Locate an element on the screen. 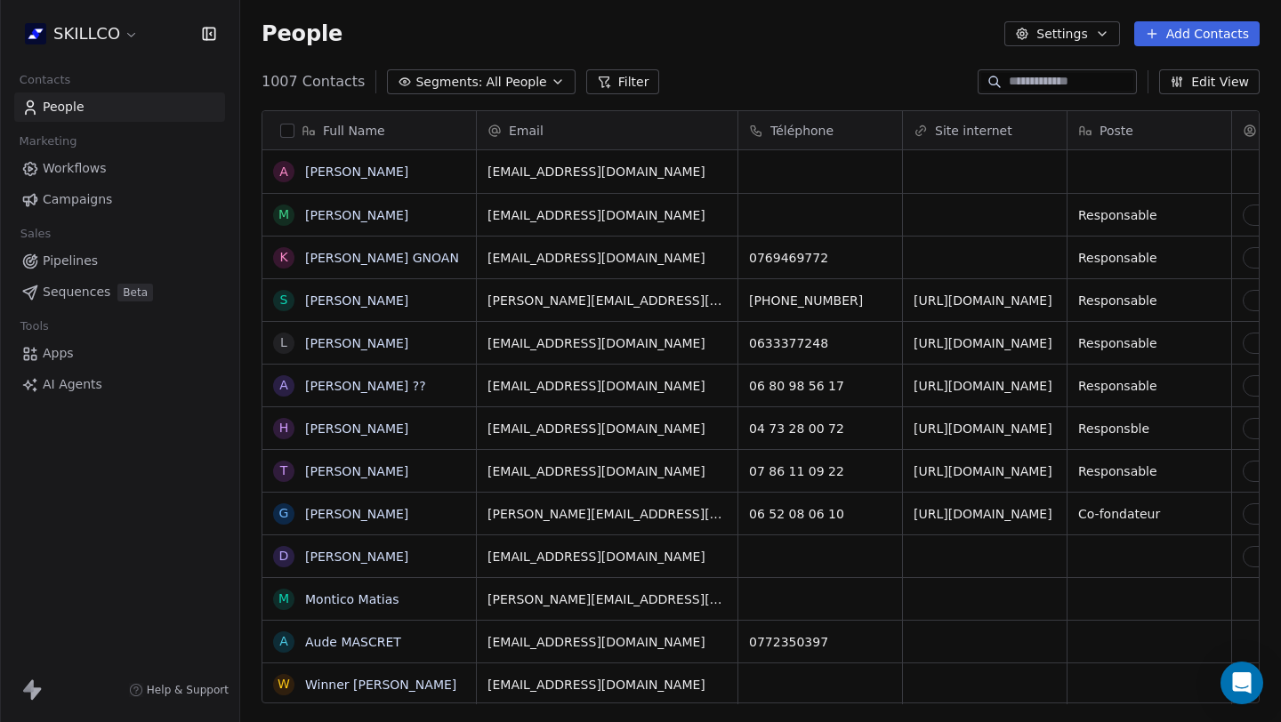 This screenshot has width=1281, height=722. span: AI Agents is located at coordinates (72, 384).